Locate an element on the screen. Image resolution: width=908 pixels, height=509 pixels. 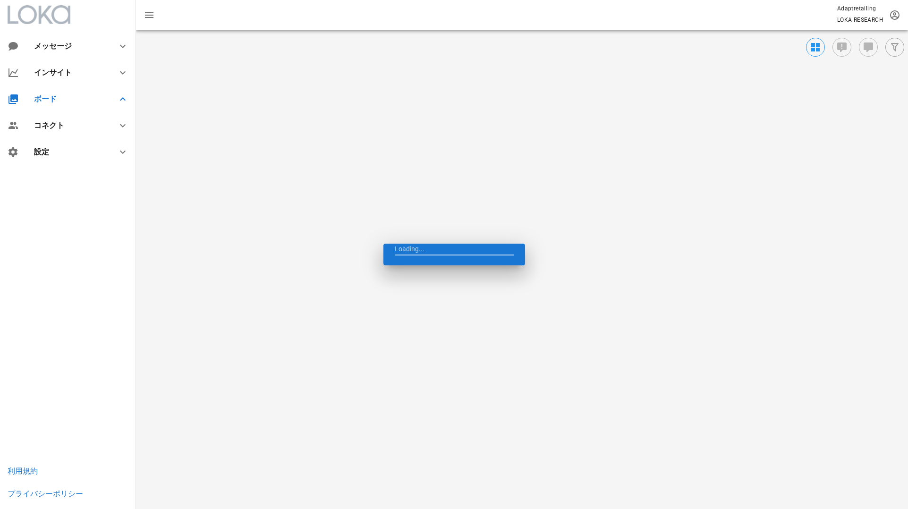
div: Loading... is located at coordinates (454, 254).